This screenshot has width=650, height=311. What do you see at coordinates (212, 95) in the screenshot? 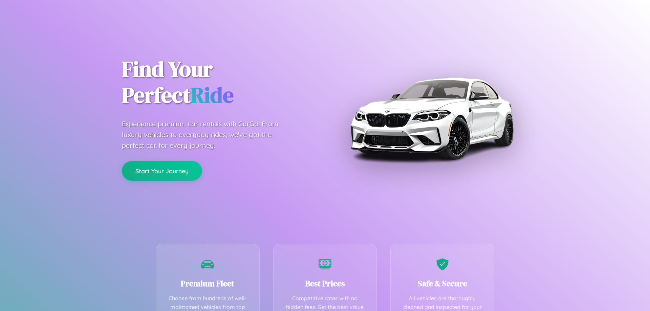
I see `span: Ride` at bounding box center [212, 95].